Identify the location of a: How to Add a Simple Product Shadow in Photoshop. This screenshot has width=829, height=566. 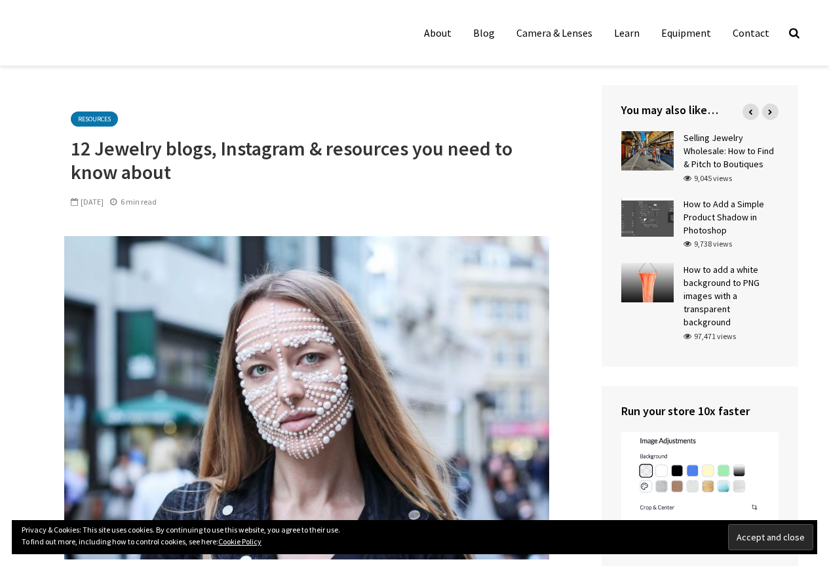
(724, 217).